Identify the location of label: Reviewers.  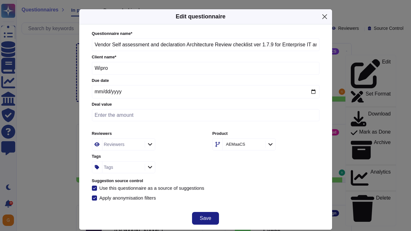
(145, 134).